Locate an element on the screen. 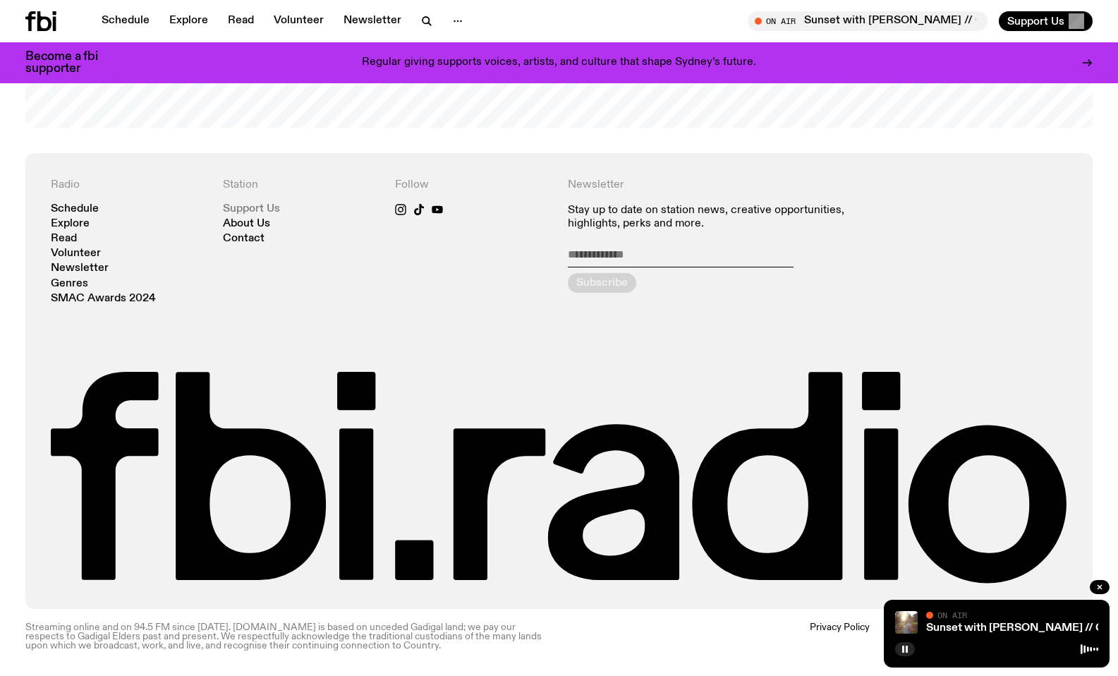 The width and height of the screenshot is (1118, 676). a: Support Us is located at coordinates (251, 209).